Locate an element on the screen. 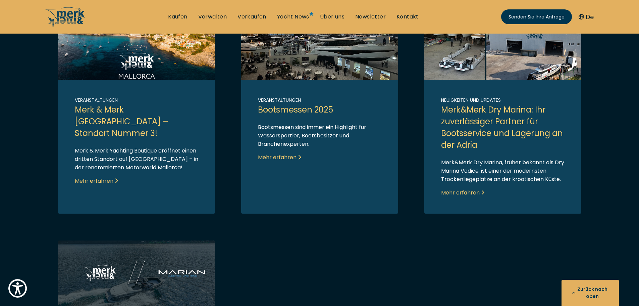 This screenshot has width=639, height=306. font: Über uns is located at coordinates (332, 16).